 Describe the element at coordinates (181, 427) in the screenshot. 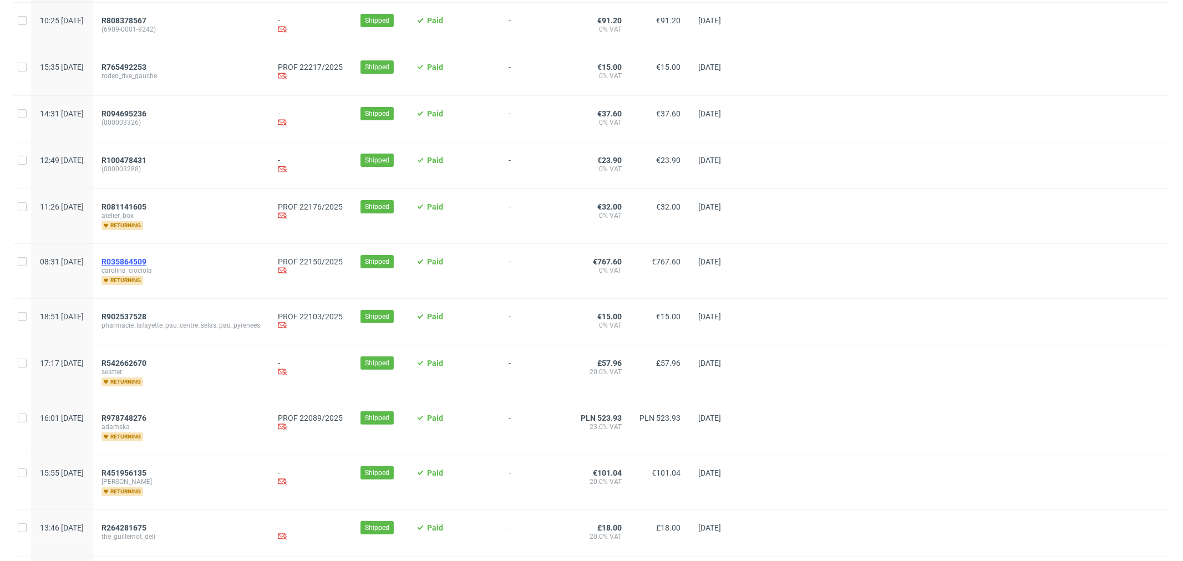

I see `span: adamska` at that location.